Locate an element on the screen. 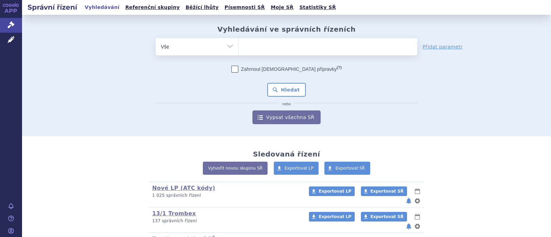 The image size is (551, 237). a: Písemnosti SŘ is located at coordinates (244, 7).